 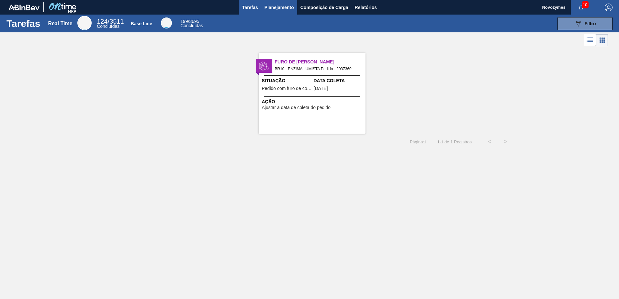 What do you see at coordinates (317, 69) in the screenshot?
I see `span: BR10 - ENZIMA LUMISTA Pedido - 2037360` at bounding box center [317, 69].